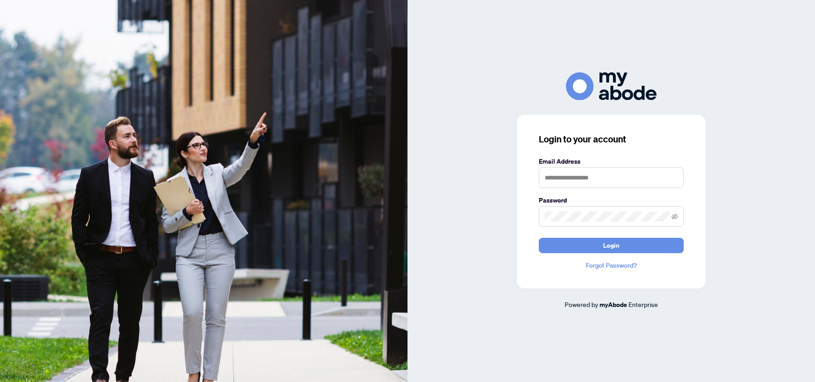 The width and height of the screenshot is (815, 382). I want to click on label: Email Address, so click(611, 162).